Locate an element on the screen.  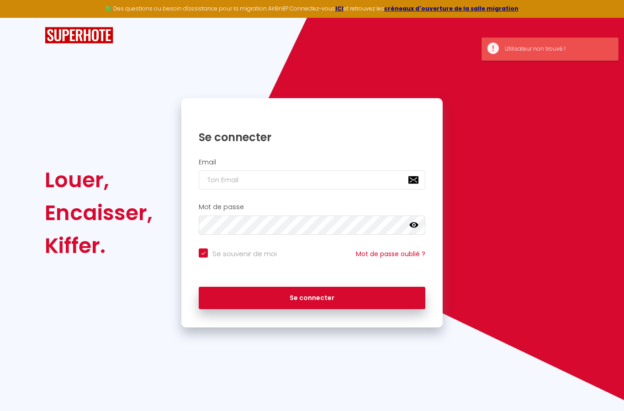
div: Kiffer. is located at coordinates (99, 246).